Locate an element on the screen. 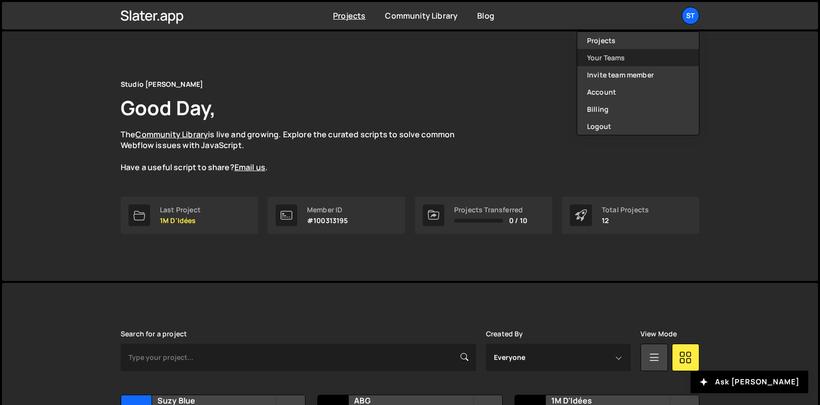  p: 1M D'Idées is located at coordinates (180, 221).